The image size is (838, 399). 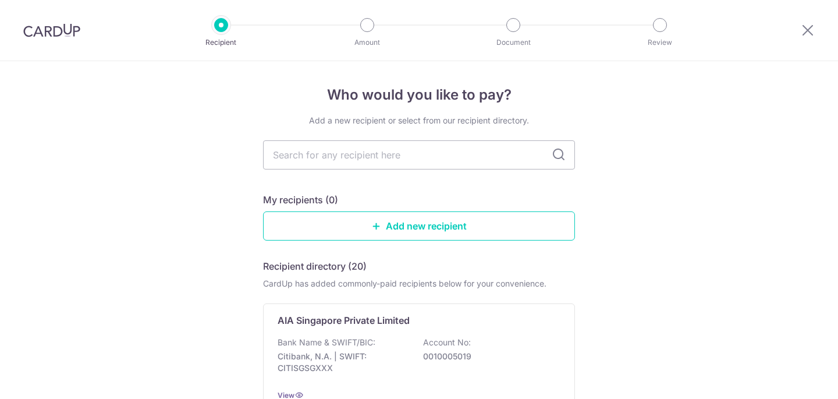 I want to click on input: Search for any recipient here, so click(x=419, y=155).